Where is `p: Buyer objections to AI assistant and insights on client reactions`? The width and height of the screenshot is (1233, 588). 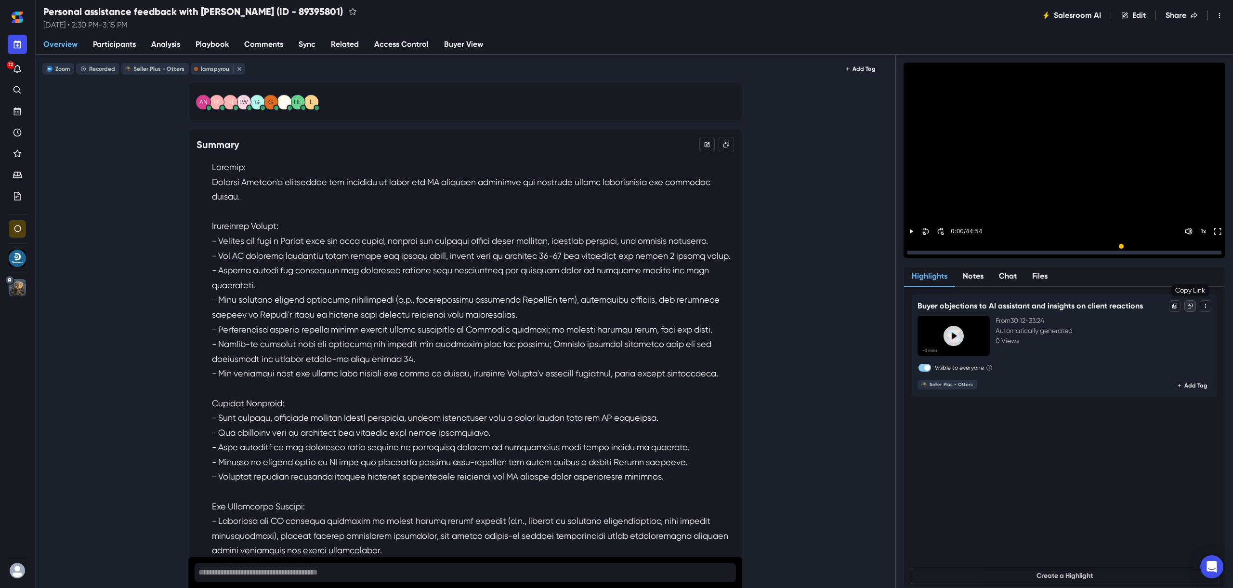 p: Buyer objections to AI assistant and insights on client reactions is located at coordinates (1031, 306).